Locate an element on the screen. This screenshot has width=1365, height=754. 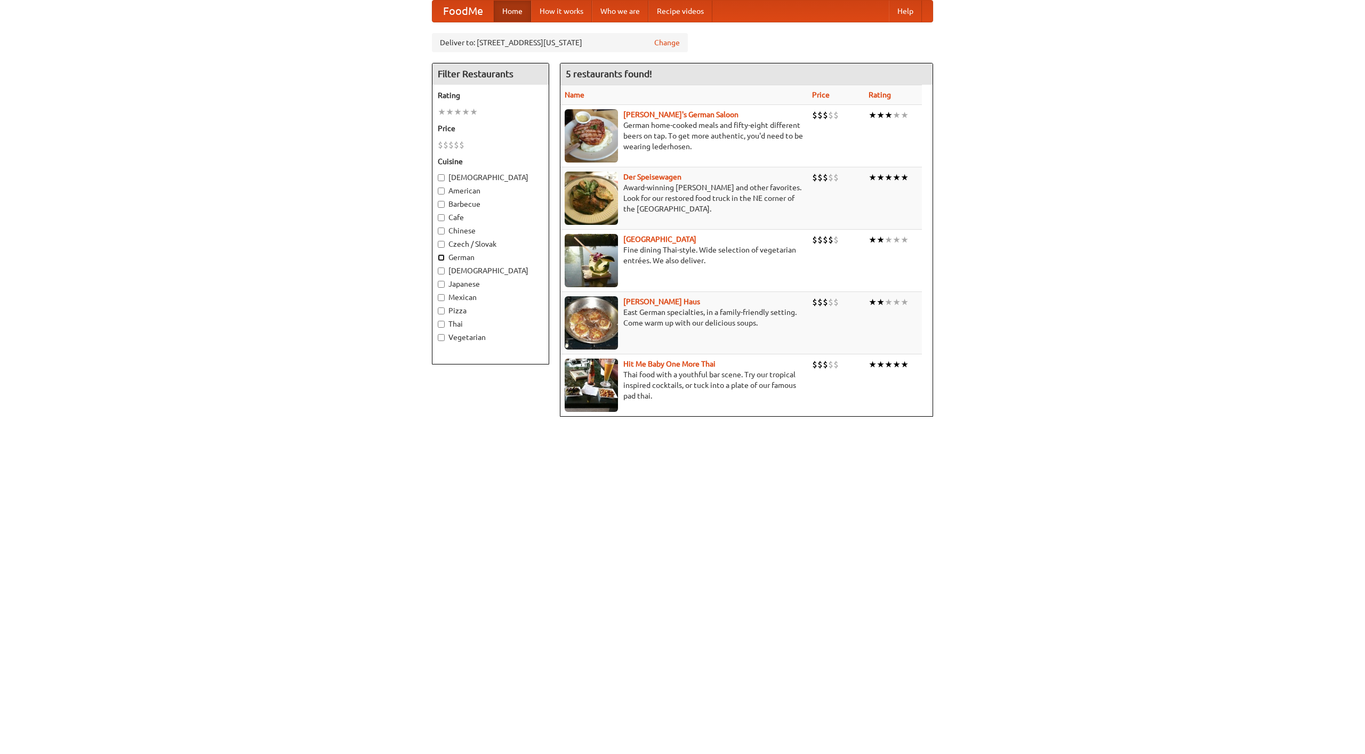
a: Home is located at coordinates (512, 11).